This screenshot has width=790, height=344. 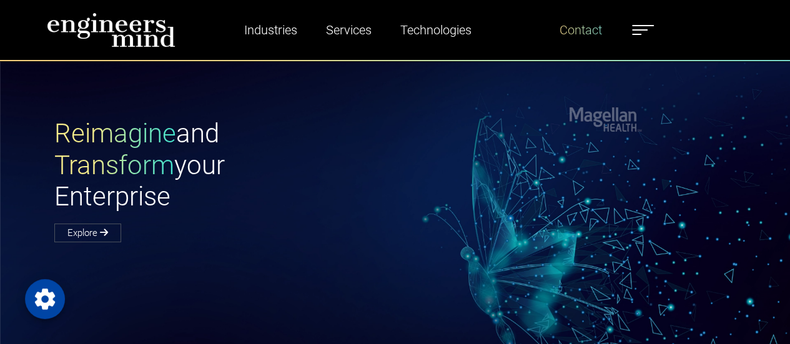 What do you see at coordinates (348, 30) in the screenshot?
I see `a: Services` at bounding box center [348, 30].